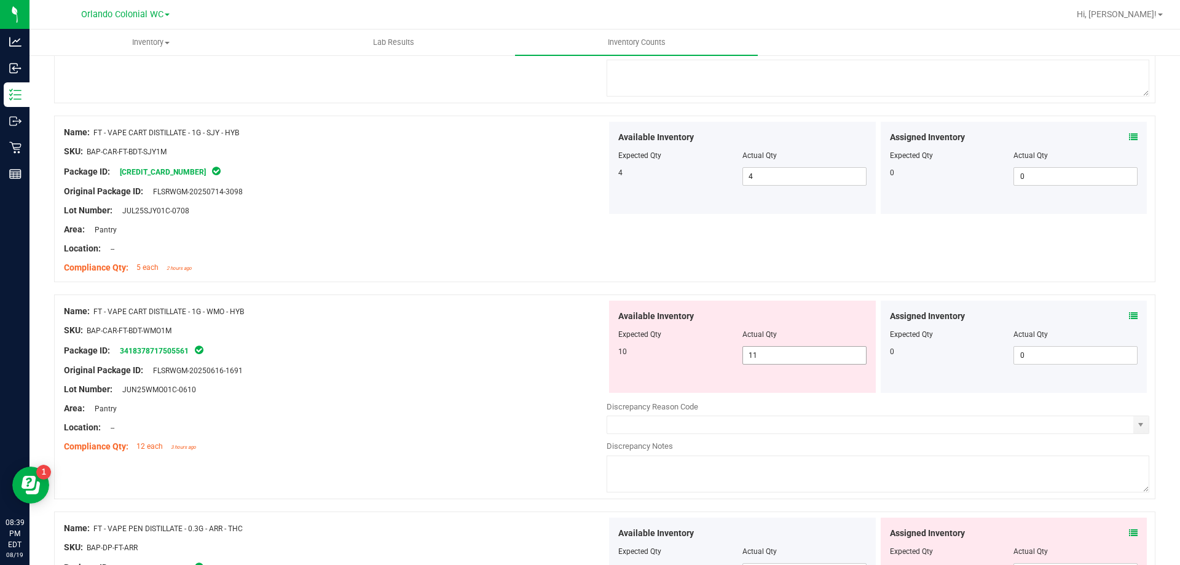 This screenshot has height=565, width=1180. I want to click on span: FLSRWGM-20250714-3098, so click(195, 192).